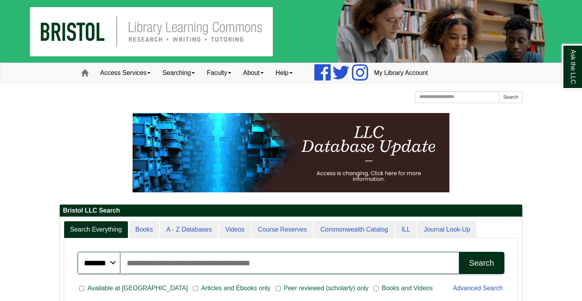  What do you see at coordinates (219, 73) in the screenshot?
I see `a: Faculty` at bounding box center [219, 73].